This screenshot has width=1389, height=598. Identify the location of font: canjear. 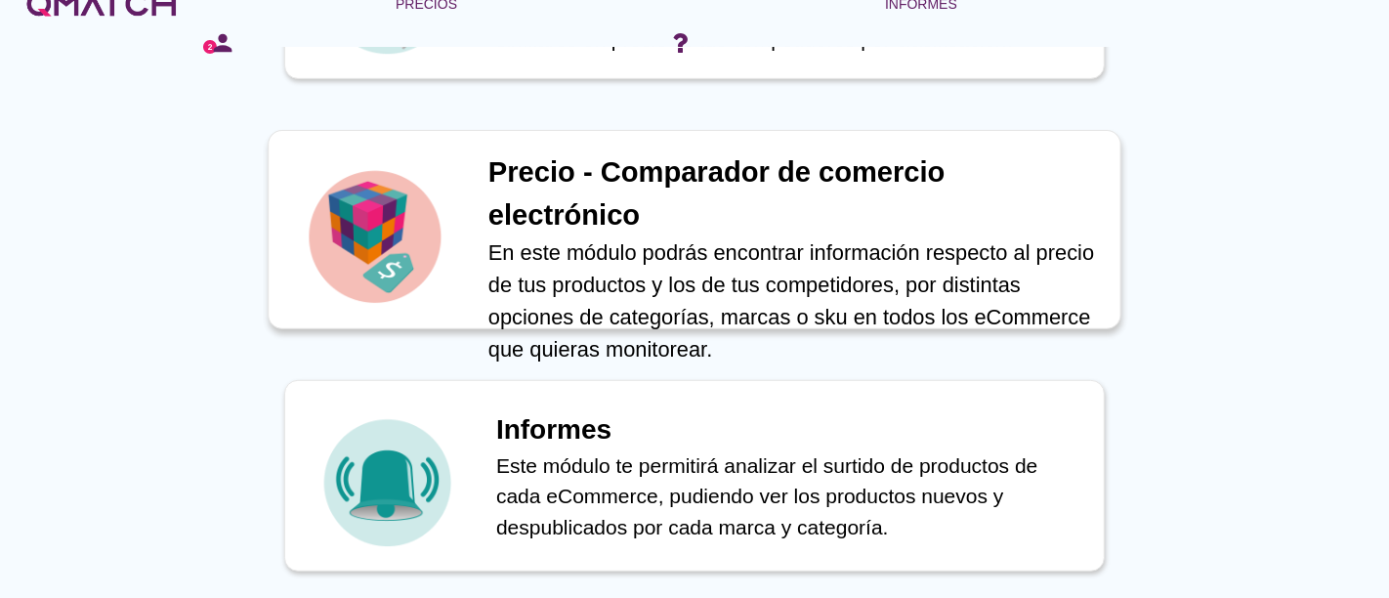
(109, 42).